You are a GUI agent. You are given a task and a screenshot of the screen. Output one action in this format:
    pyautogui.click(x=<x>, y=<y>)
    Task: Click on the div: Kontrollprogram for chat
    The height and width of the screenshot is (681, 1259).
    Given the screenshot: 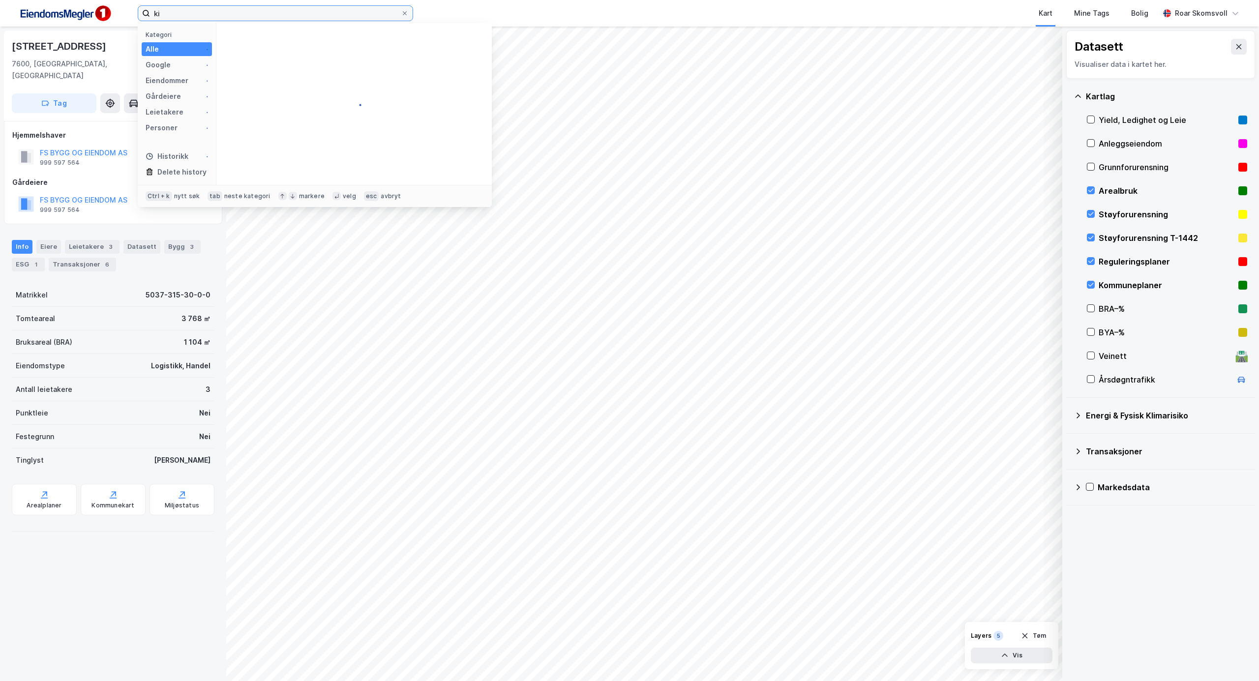 What is the action you would take?
    pyautogui.click(x=1234, y=657)
    